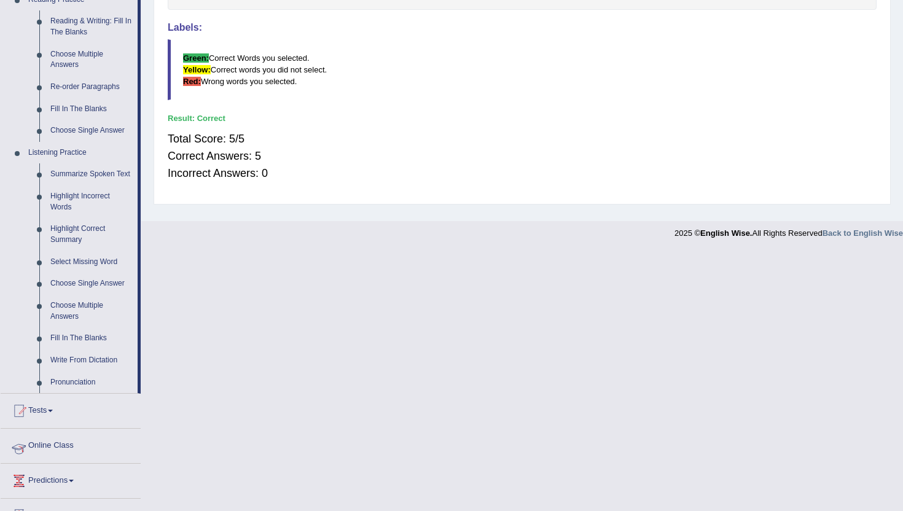  What do you see at coordinates (91, 262) in the screenshot?
I see `a: Select Missing Word` at bounding box center [91, 262].